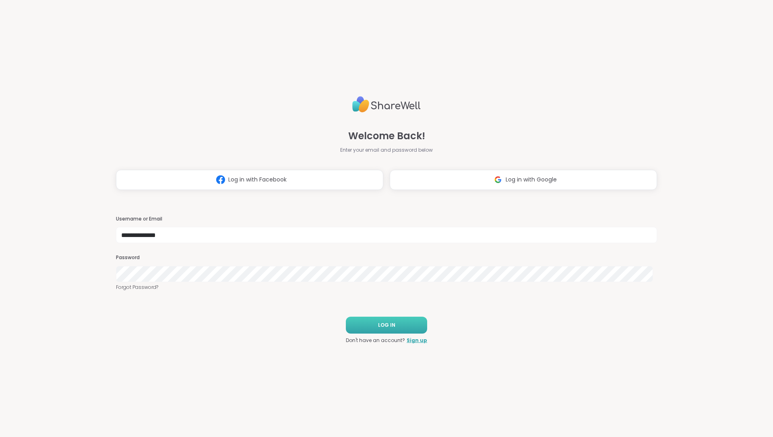  What do you see at coordinates (387, 258) in the screenshot?
I see `h3: Password` at bounding box center [387, 258].